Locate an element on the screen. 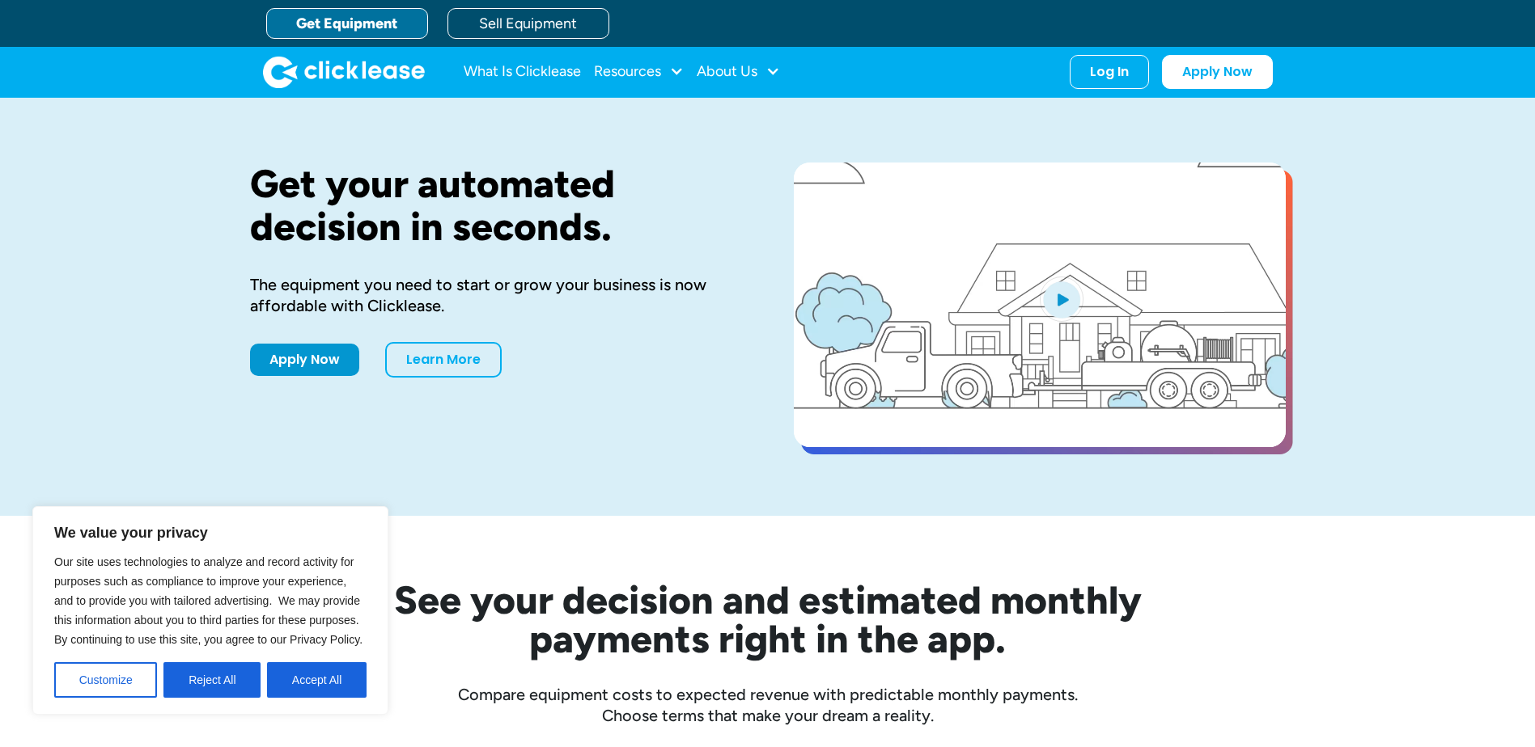  div: Compare equipment costs to expected revenue with predictable monthly payments. Choose terms that ... is located at coordinates (768, 705).